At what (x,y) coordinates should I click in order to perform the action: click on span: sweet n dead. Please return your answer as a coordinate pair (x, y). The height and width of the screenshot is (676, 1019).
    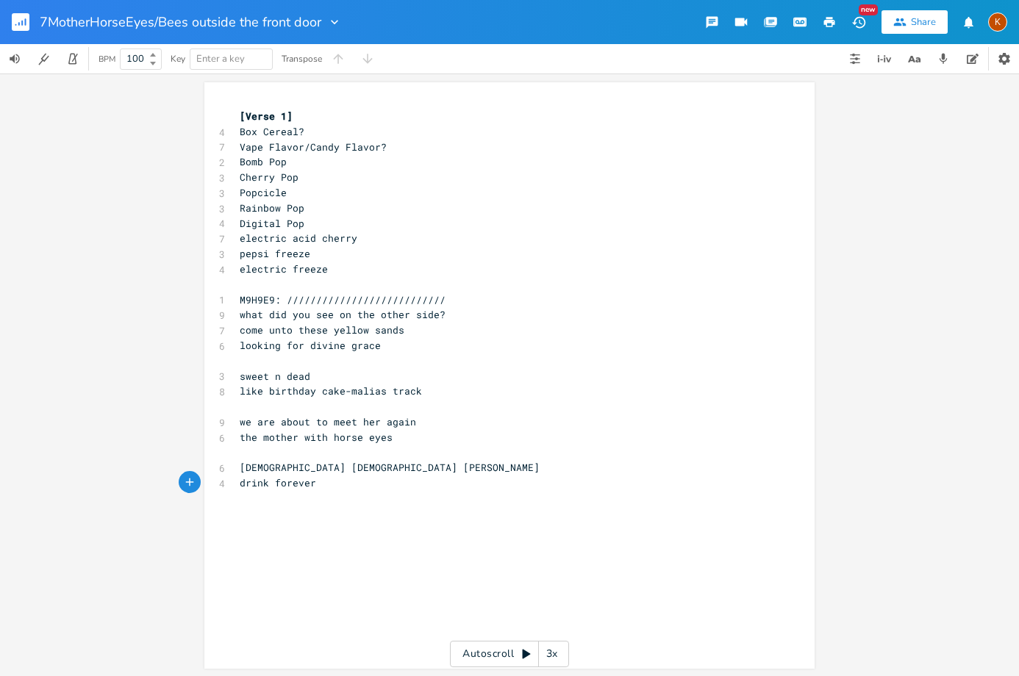
    Looking at the image, I should click on (275, 376).